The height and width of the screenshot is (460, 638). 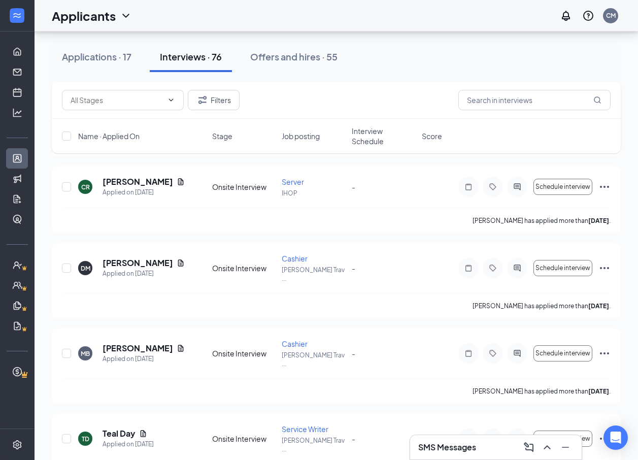 I want to click on div: DM, so click(x=85, y=268).